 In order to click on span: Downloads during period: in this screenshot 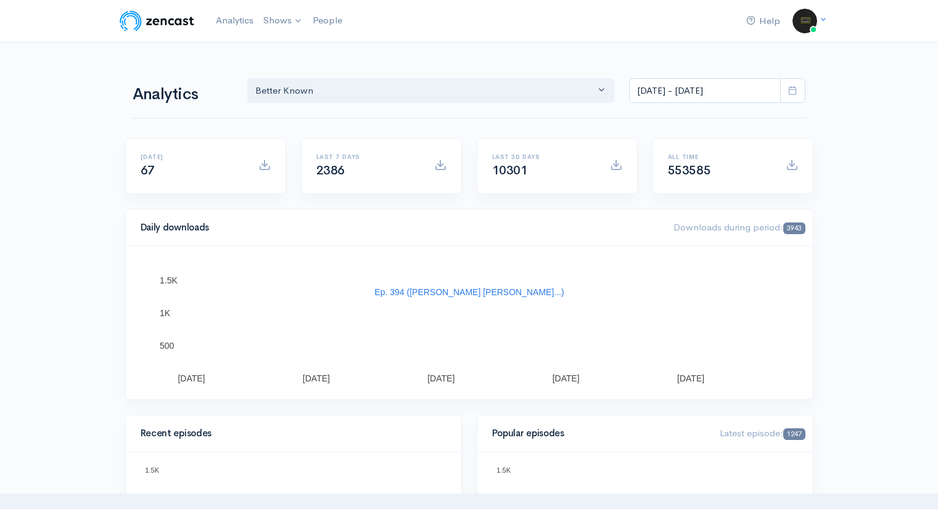, I will do `click(739, 227)`.